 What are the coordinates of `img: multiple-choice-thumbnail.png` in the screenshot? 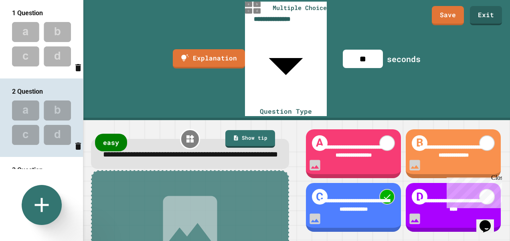 It's located at (253, 8).